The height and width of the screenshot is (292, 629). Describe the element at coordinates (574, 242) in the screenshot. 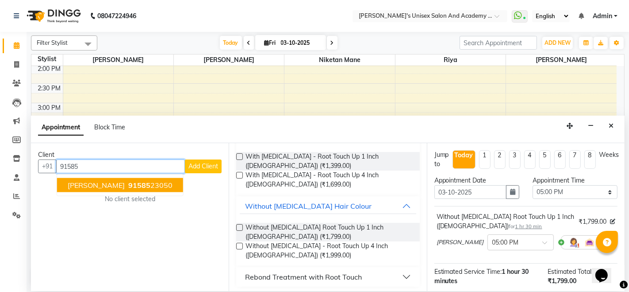

I see `img: Hairdresser.png` at that location.